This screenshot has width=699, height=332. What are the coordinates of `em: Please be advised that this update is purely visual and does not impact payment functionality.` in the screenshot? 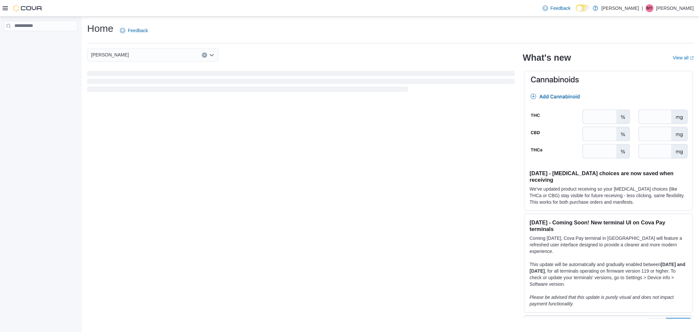 It's located at (602, 300).